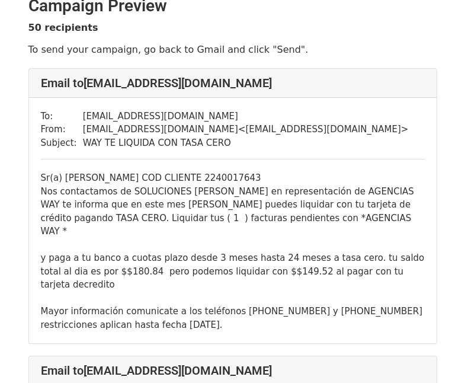  Describe the element at coordinates (233, 49) in the screenshot. I see `p: To send your campaign, go back to Gmail and click "Send".` at that location.